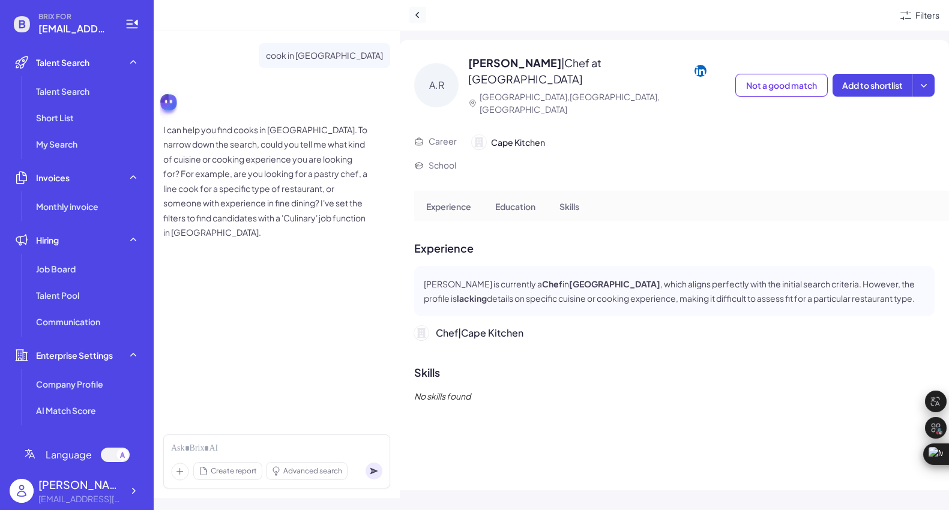 This screenshot has width=949, height=510. I want to click on span: hao.fu@joinbrix.com, so click(74, 29).